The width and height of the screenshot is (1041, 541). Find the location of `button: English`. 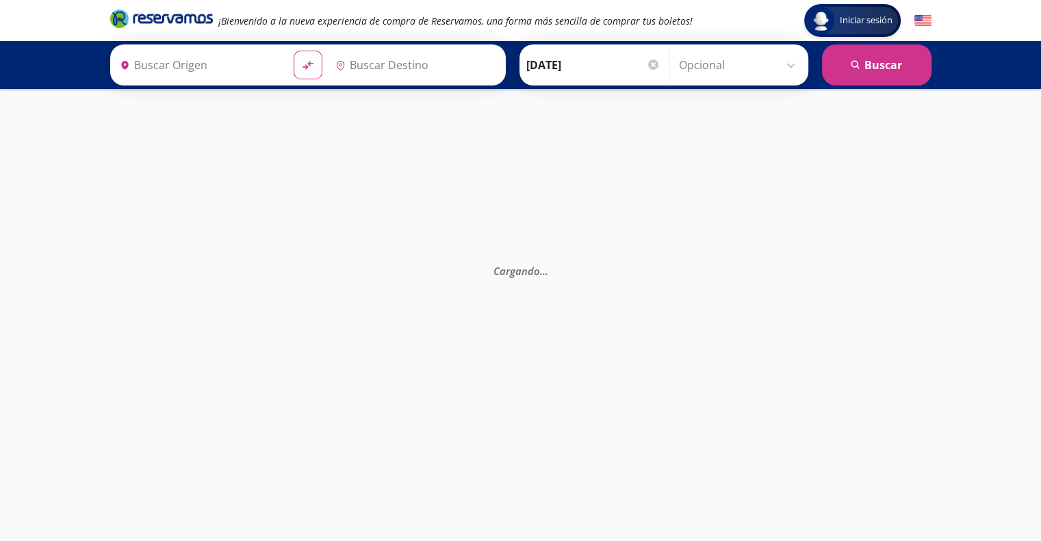

button: English is located at coordinates (922, 21).